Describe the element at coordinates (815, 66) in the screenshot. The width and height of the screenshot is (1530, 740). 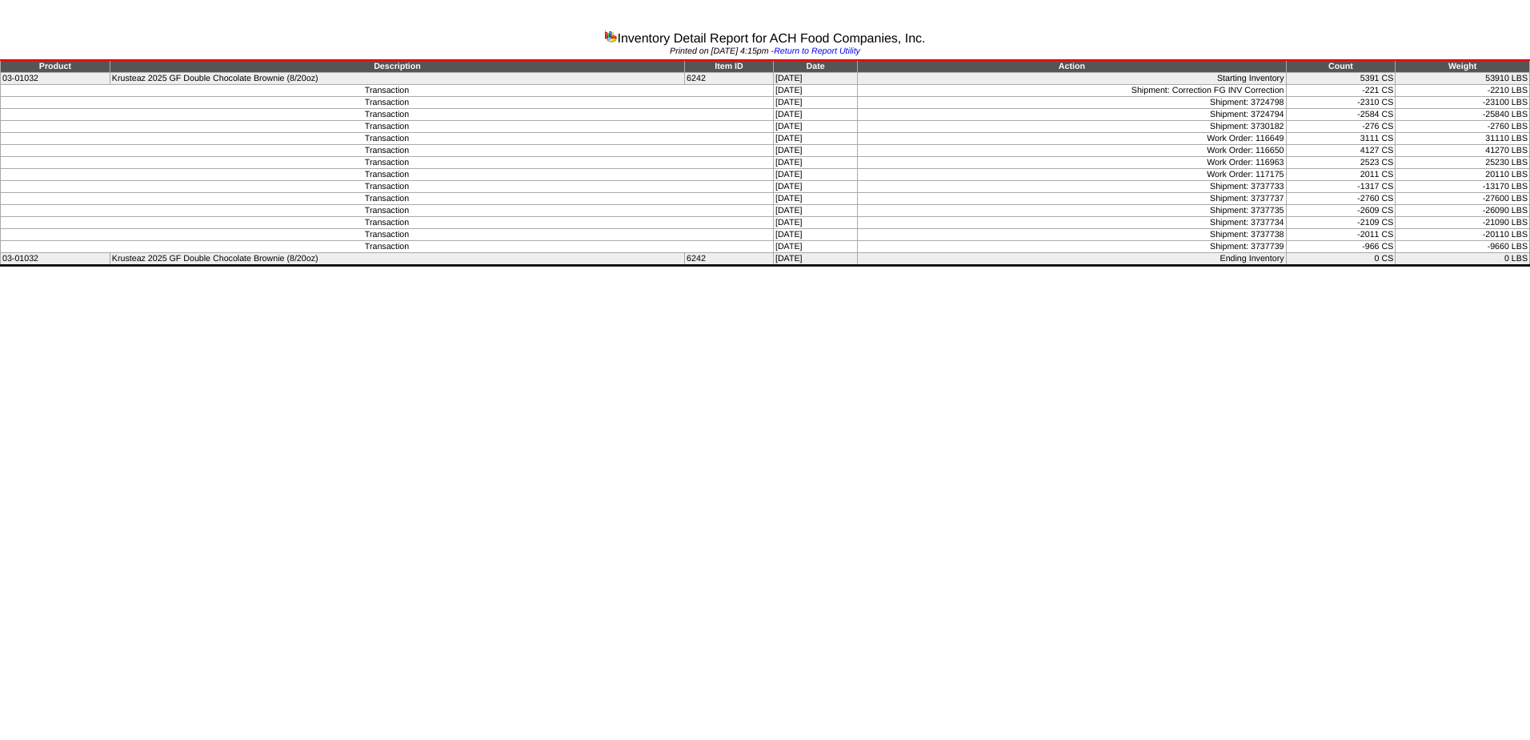
I see `td: Date` at that location.